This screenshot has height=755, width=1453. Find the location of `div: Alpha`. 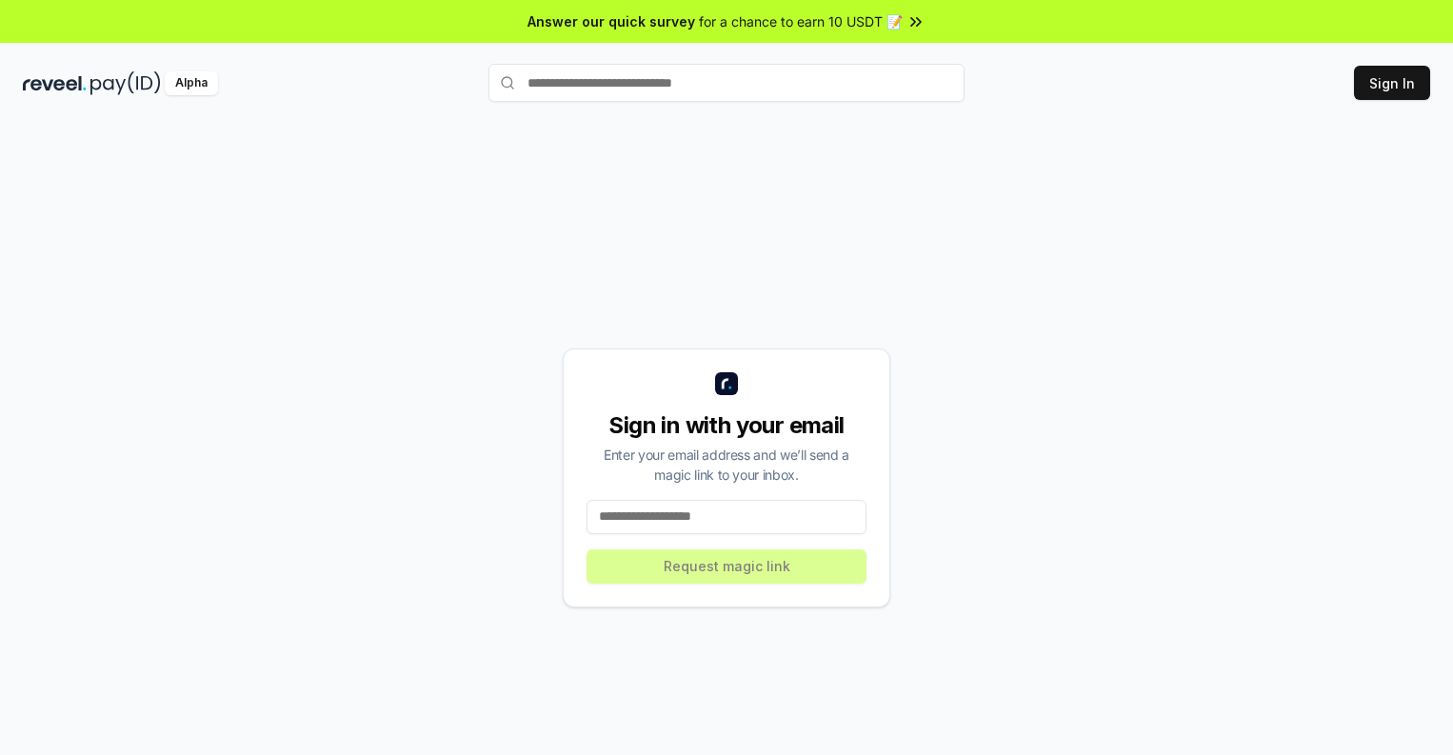

div: Alpha is located at coordinates (191, 83).